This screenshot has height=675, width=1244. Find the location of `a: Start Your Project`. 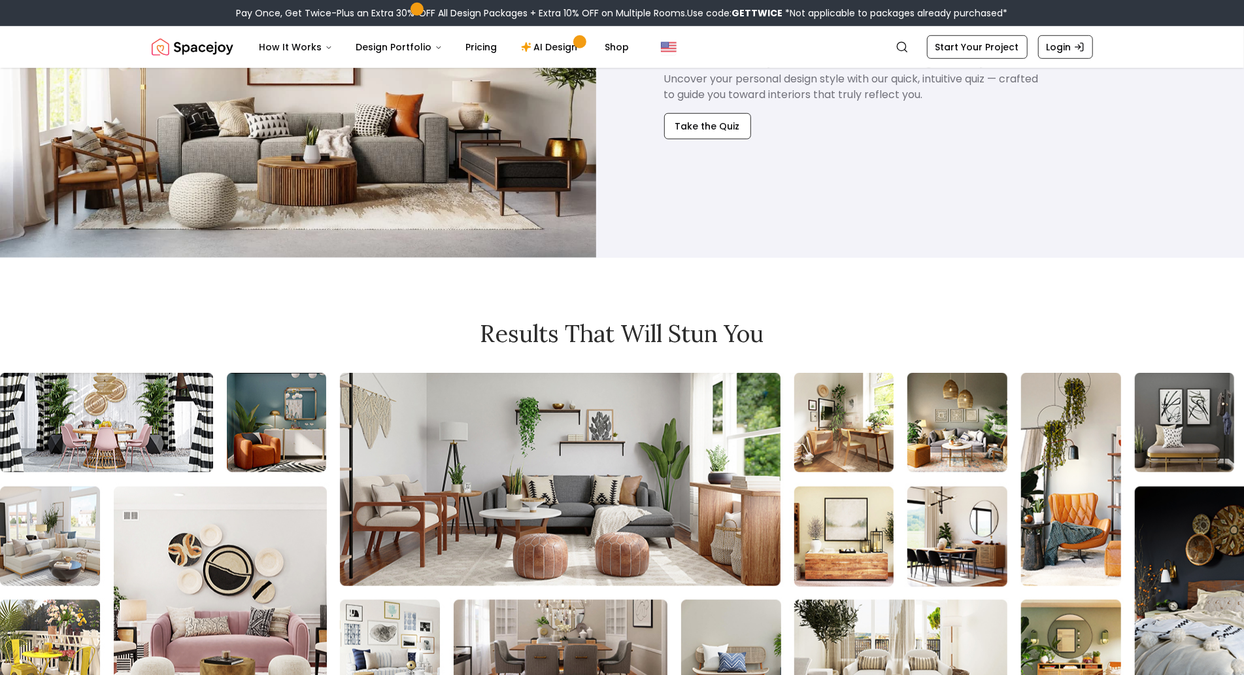

a: Start Your Project is located at coordinates (977, 47).